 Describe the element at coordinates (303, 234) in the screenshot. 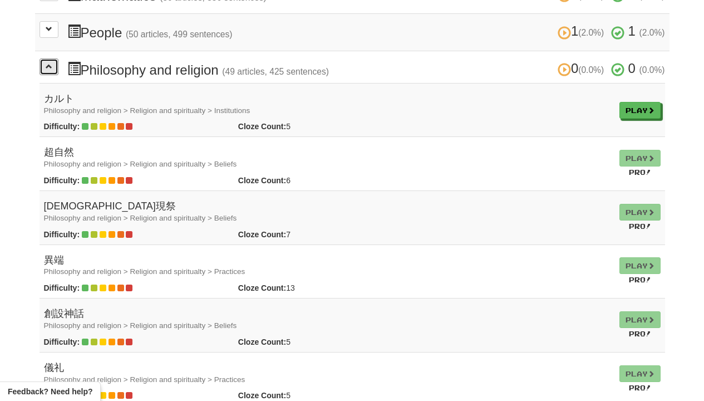

I see `div: 7` at that location.